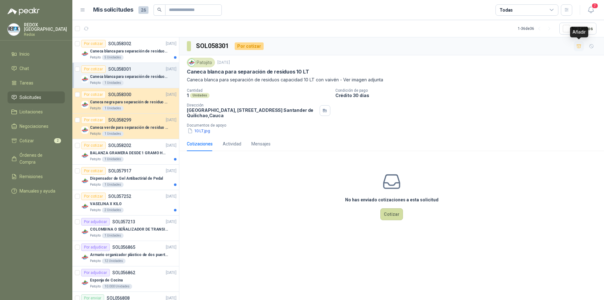 This screenshot has width=604, height=300. I want to click on p: Documentos de apoyo, so click(394, 126).